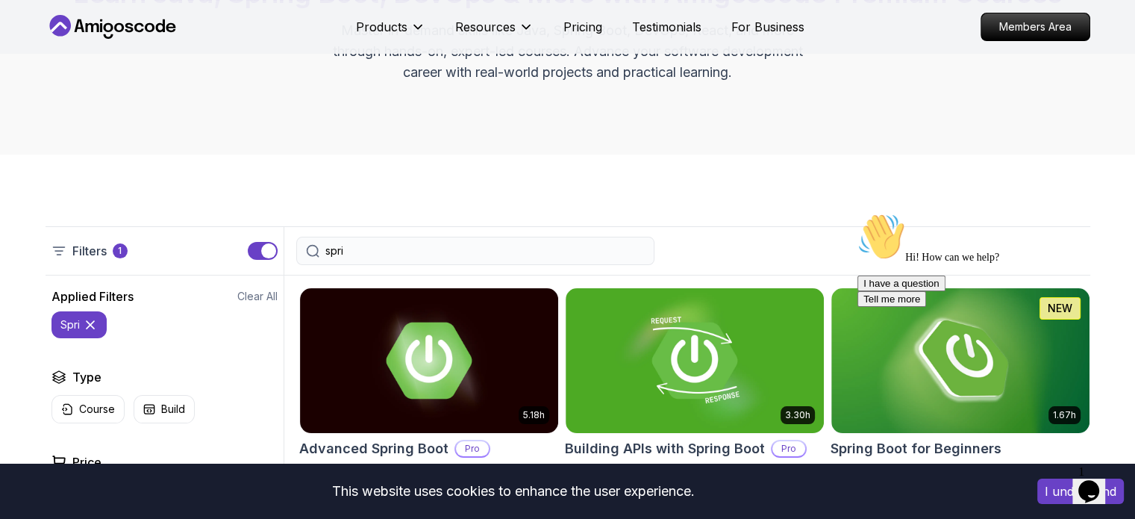  Describe the element at coordinates (1035, 27) in the screenshot. I see `p: Members Area` at that location.